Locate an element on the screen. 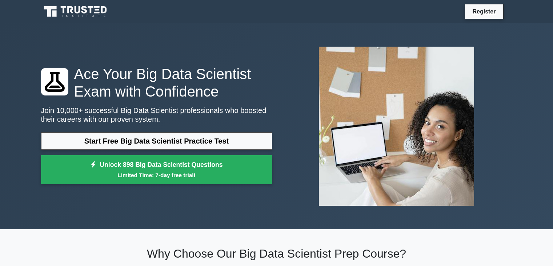 This screenshot has height=266, width=553. p: Join 10,000+ successful Big Data Scientist professionals who boosted their careers with our prove... is located at coordinates (157, 115).